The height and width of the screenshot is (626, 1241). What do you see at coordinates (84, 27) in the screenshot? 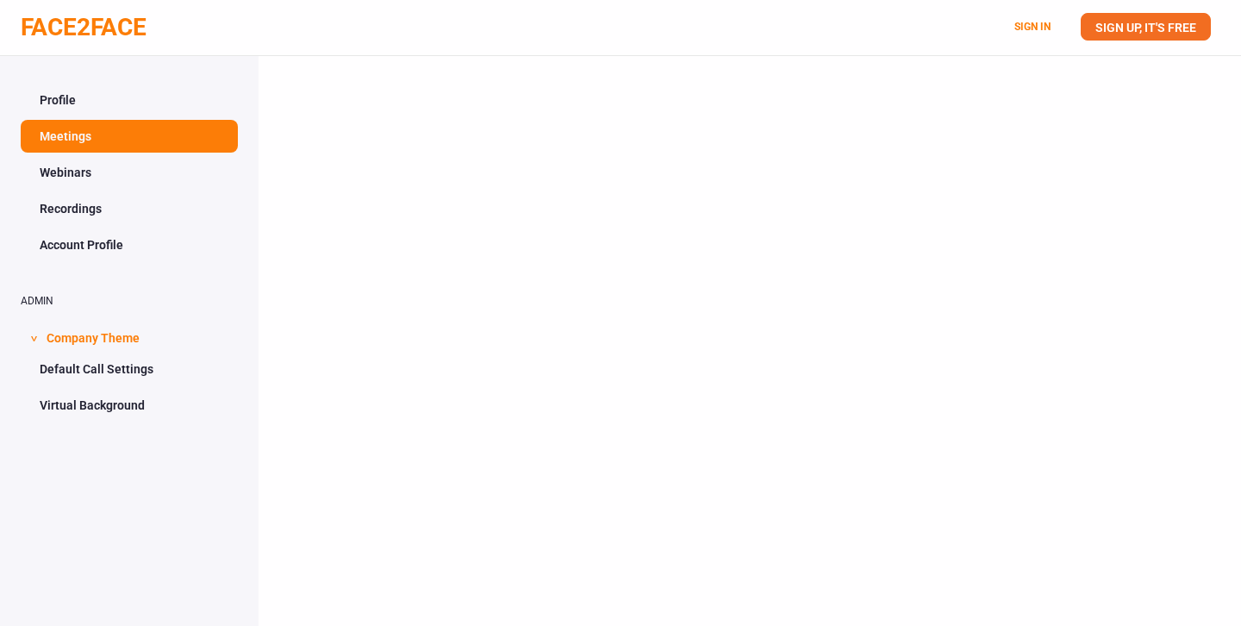
I see `a: FACE2FACE` at bounding box center [84, 27].